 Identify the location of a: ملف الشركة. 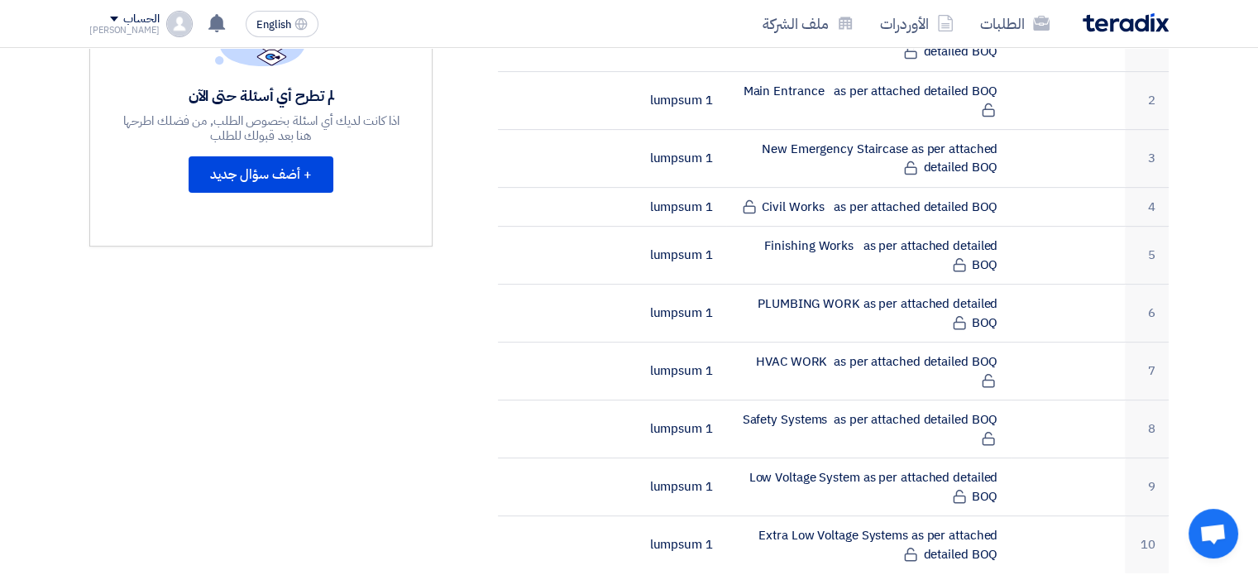
(808, 23).